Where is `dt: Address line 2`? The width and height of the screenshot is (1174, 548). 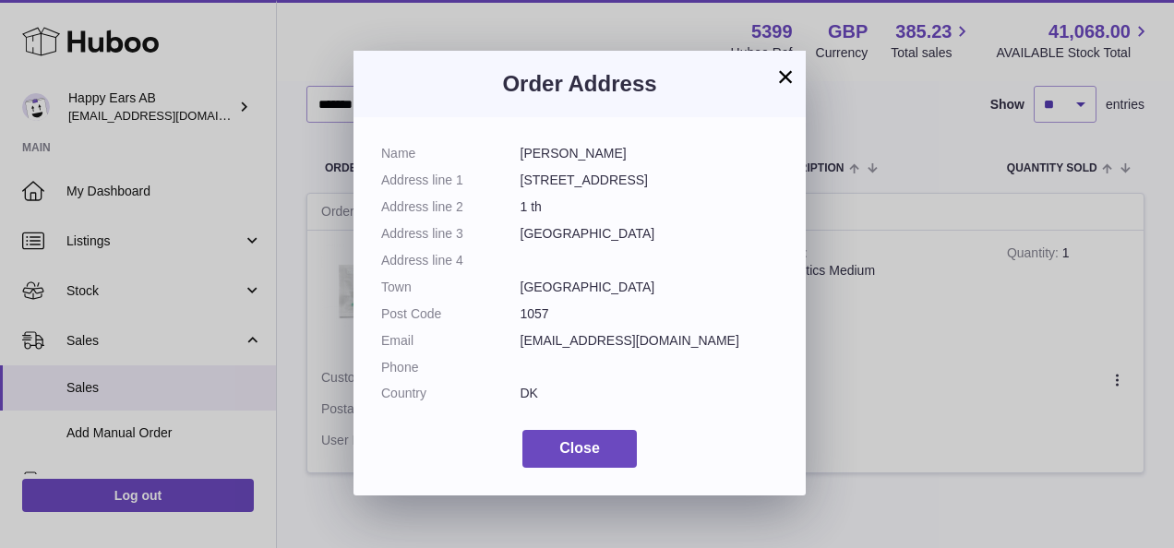 dt: Address line 2 is located at coordinates (450, 207).